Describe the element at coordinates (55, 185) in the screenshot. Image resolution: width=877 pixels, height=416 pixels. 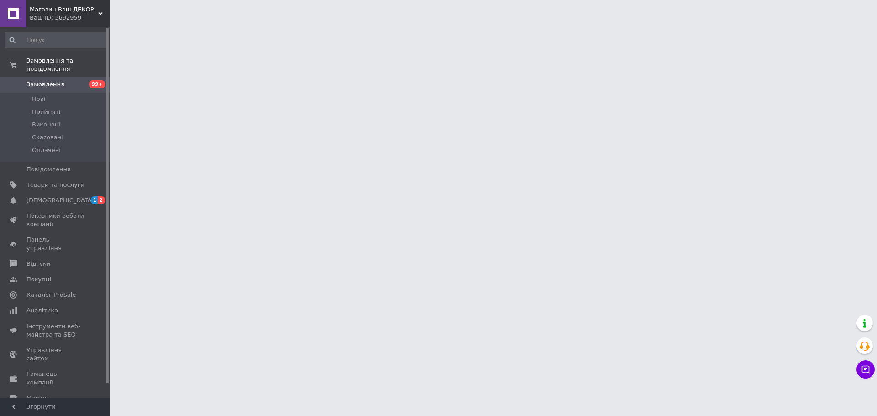
I see `span: Товари та послуги` at that location.